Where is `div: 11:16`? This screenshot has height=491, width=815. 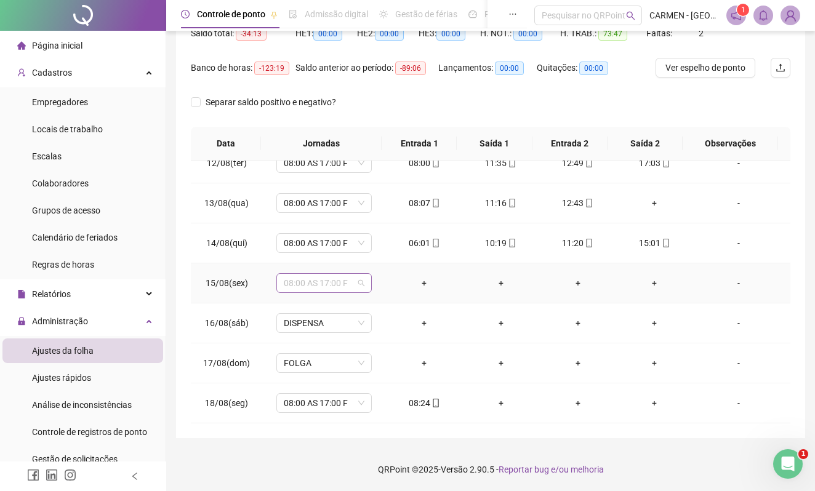 div: 11:16 is located at coordinates (501, 203).